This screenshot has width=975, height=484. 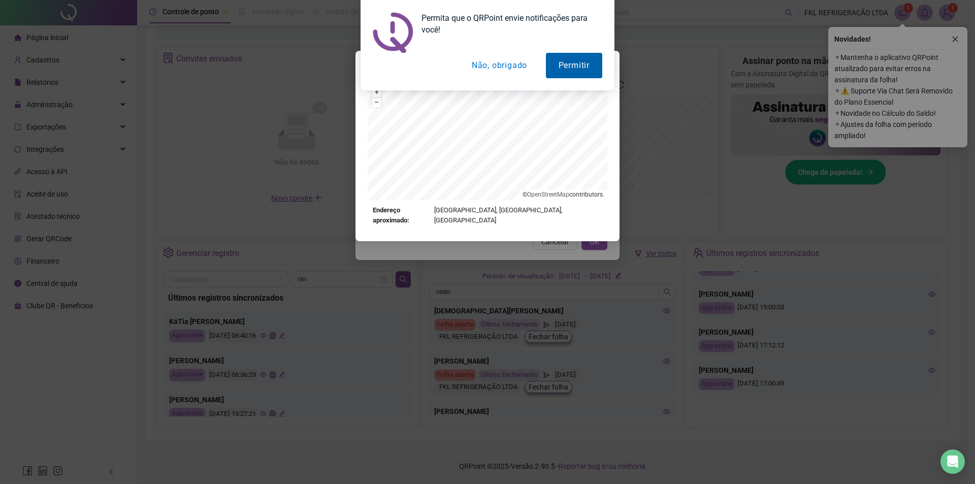 I want to click on a: OpenStreetMap, so click(x=548, y=194).